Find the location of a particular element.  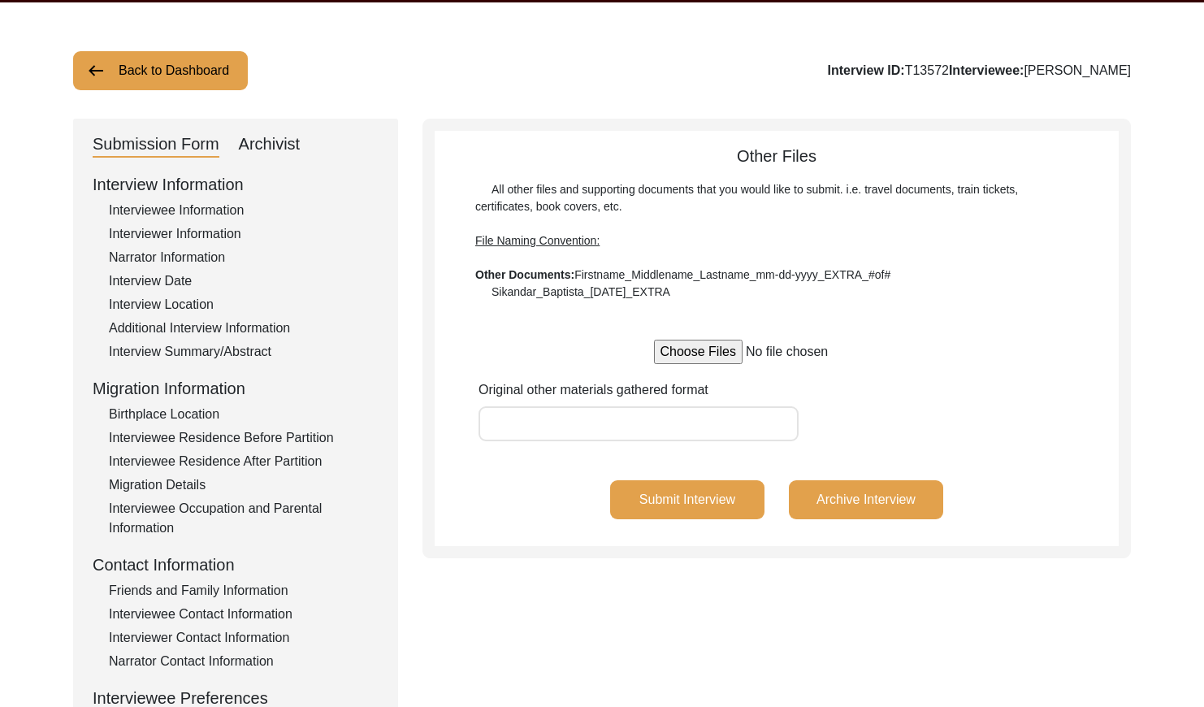

button: Back to Dashboard is located at coordinates (160, 71).